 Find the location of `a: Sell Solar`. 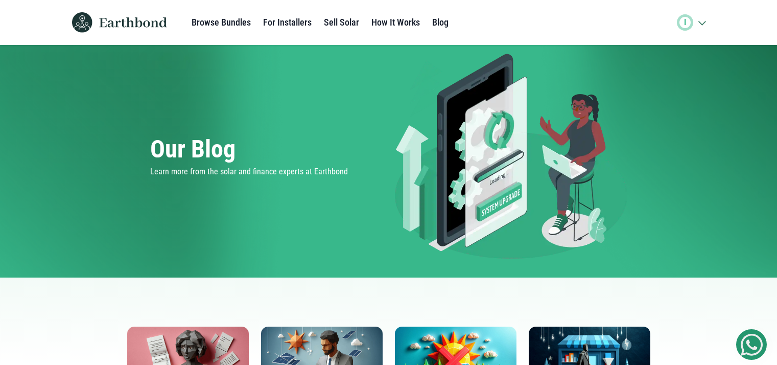

a: Sell Solar is located at coordinates (341, 22).